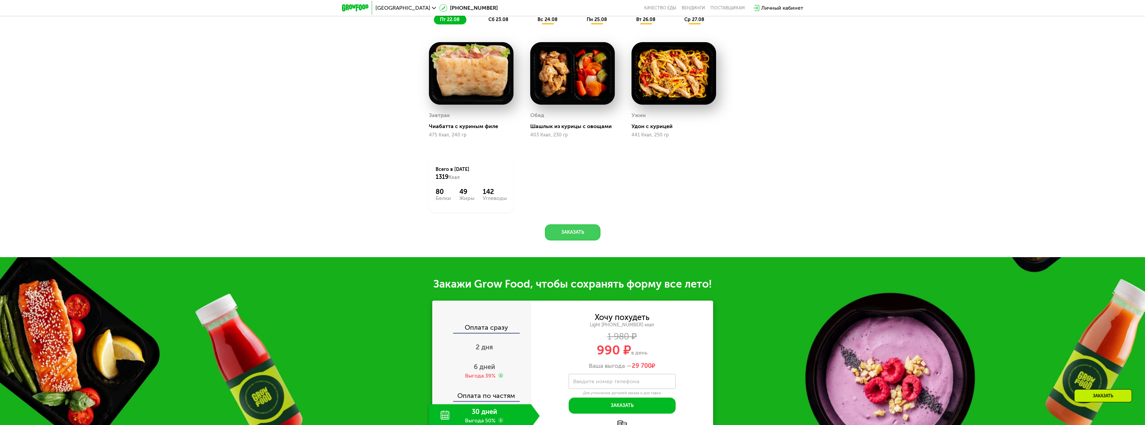  I want to click on div: Обед, so click(537, 115).